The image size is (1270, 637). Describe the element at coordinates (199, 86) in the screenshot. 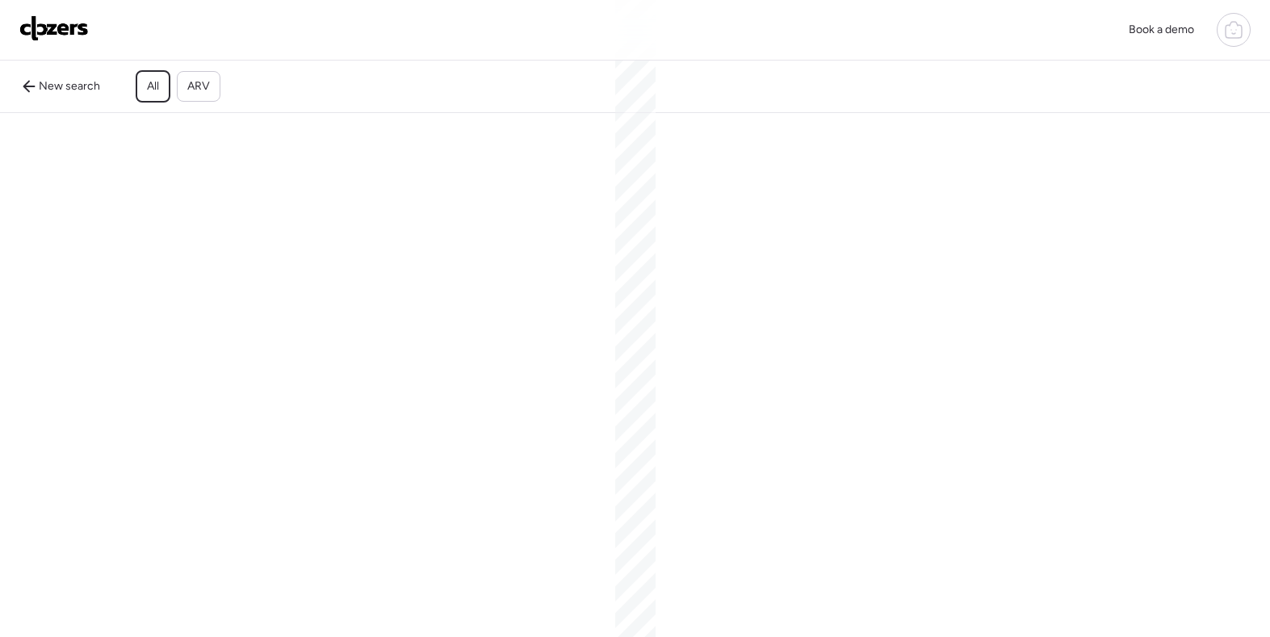

I see `span: ARV` at that location.